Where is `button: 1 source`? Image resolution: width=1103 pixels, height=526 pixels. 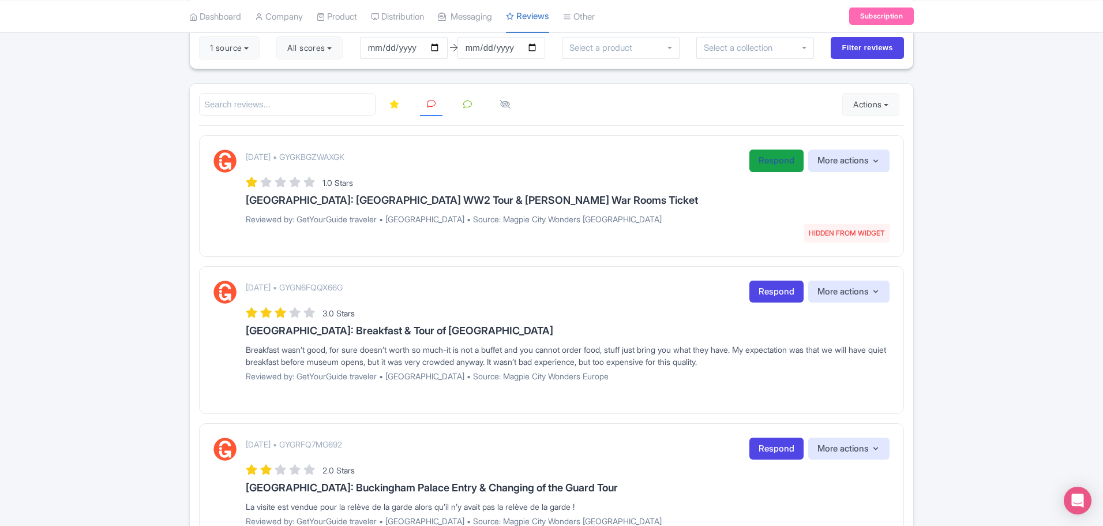
button: 1 source is located at coordinates (229, 48).